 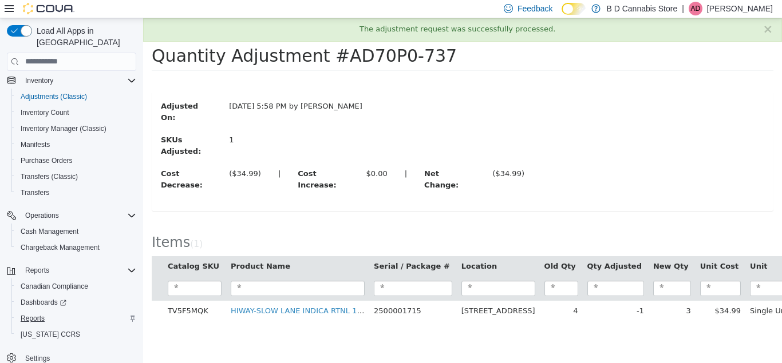 What do you see at coordinates (78, 81) in the screenshot?
I see `span: Inventory` at bounding box center [78, 81].